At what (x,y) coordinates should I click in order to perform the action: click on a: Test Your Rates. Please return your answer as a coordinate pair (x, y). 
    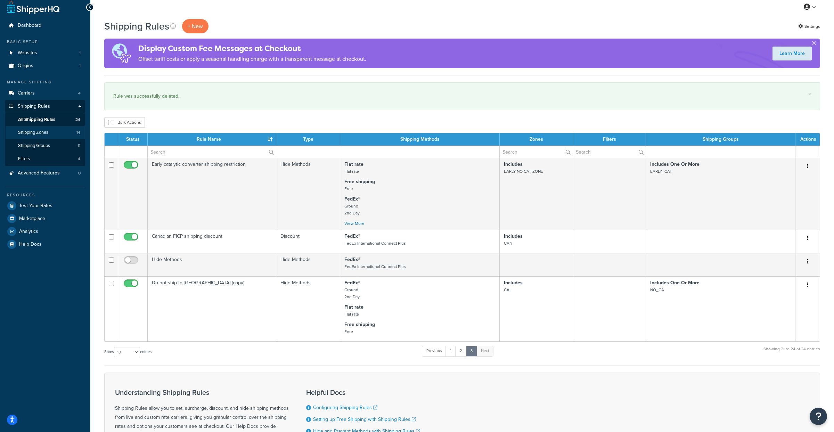
    Looking at the image, I should click on (45, 206).